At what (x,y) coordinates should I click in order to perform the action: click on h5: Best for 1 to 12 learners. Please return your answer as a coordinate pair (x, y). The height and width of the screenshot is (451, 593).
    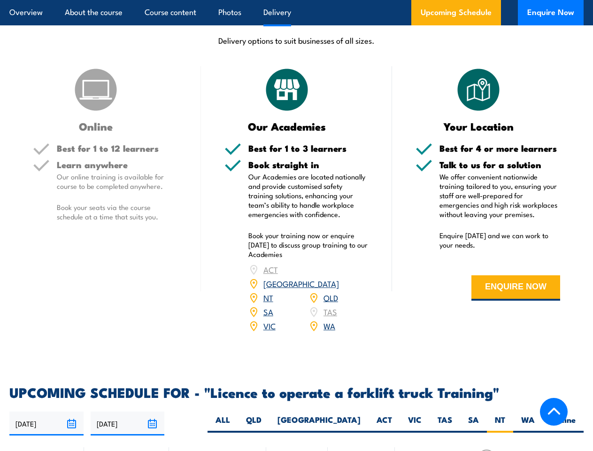
    Looking at the image, I should click on (117, 148).